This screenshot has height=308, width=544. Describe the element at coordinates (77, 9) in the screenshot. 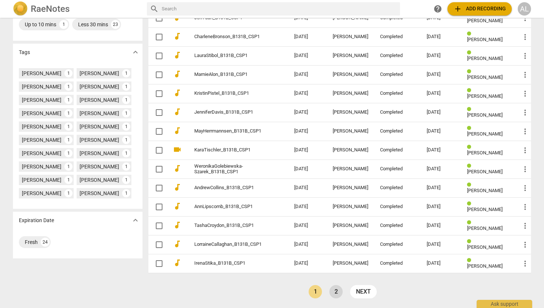

I see `a: LogoRaeNotes` at that location.